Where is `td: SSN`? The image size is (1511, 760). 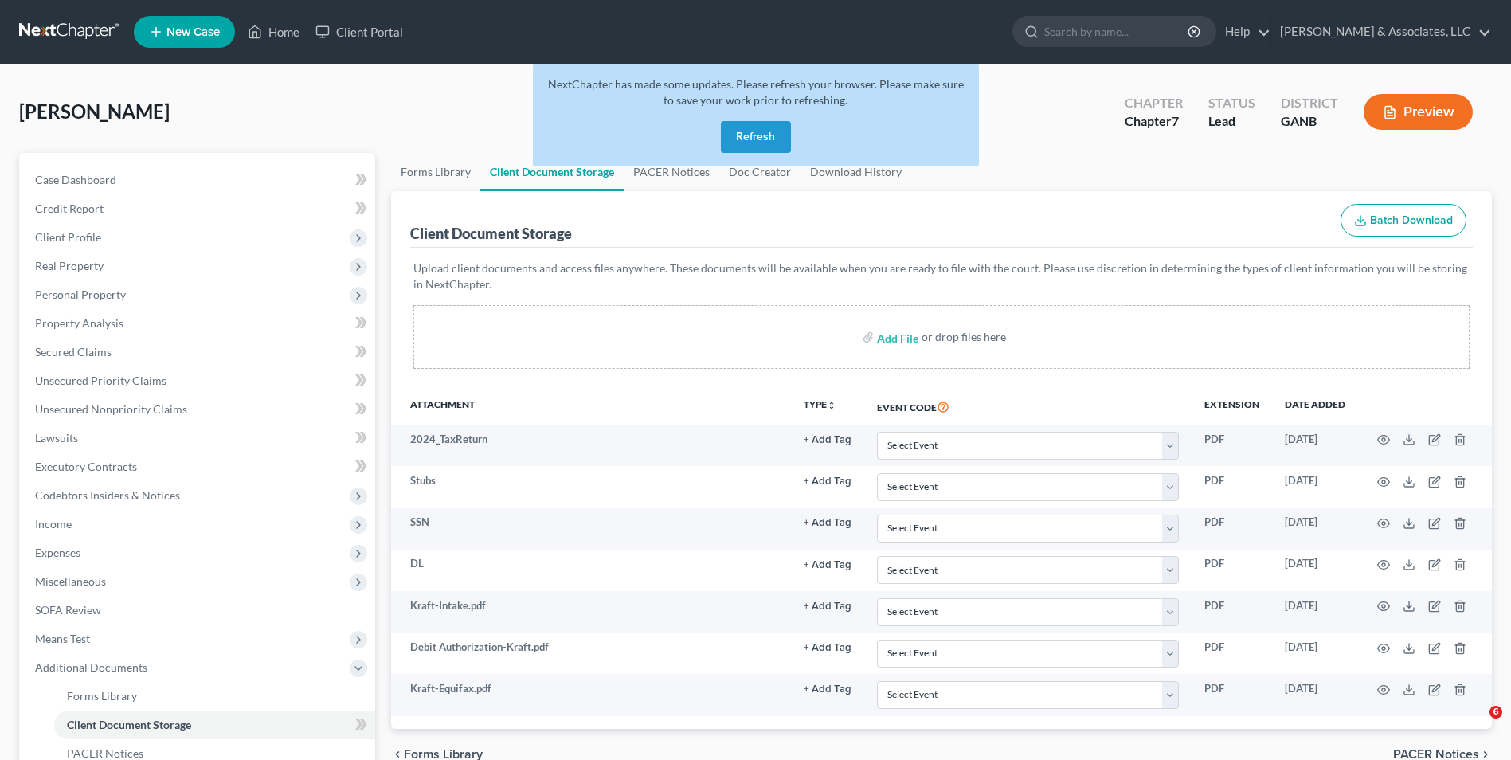
td: SSN is located at coordinates (590, 529).